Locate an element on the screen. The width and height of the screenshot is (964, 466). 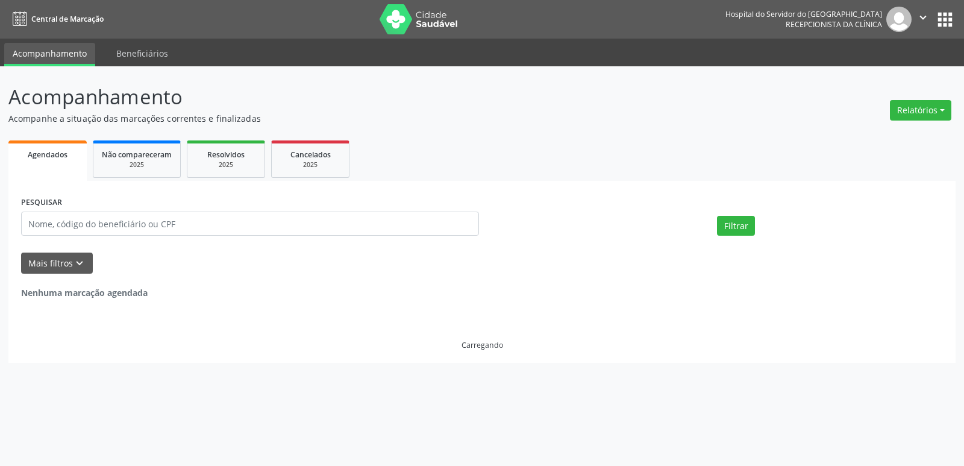
a: Acompanhamento is located at coordinates (49, 54).